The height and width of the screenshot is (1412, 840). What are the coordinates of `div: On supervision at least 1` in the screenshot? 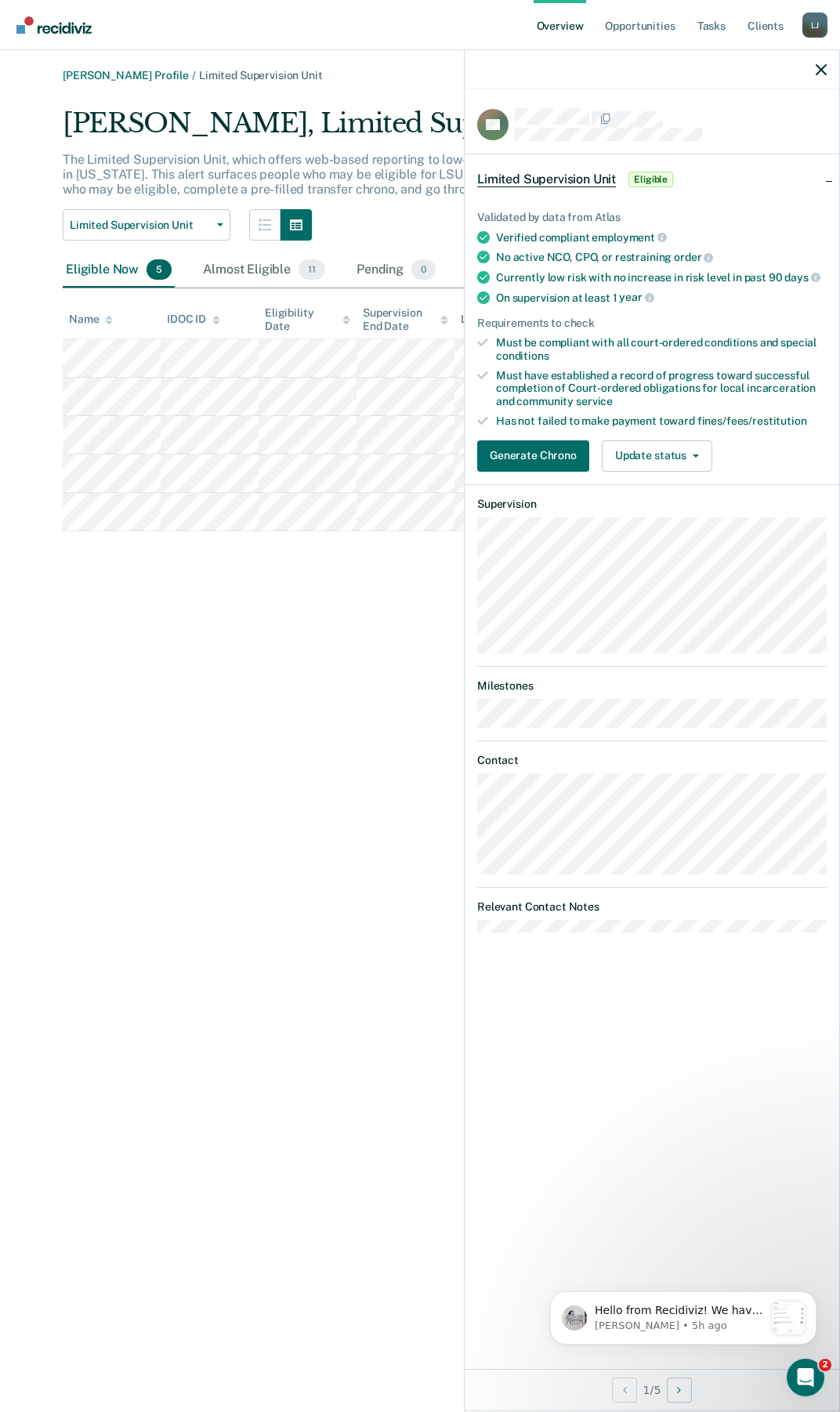 It's located at (661, 298).